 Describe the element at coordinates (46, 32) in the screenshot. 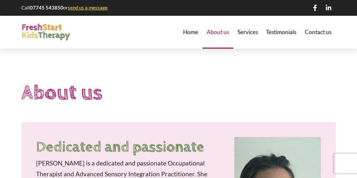

I see `img: FreshStart Kids Therapy logo` at that location.